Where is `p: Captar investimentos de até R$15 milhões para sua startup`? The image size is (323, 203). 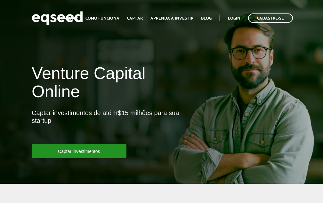
p: Captar investimentos de até R$15 milhões para sua startup is located at coordinates (108, 126).